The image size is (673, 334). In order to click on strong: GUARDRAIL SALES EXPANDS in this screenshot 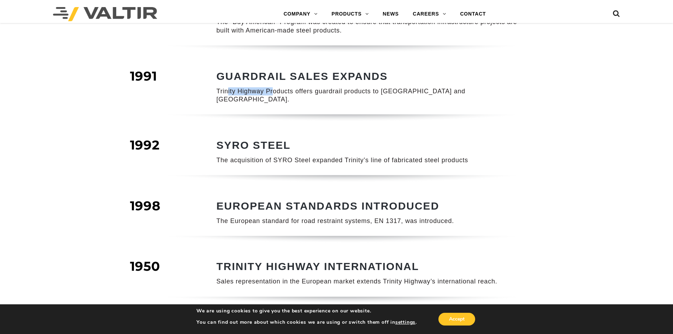, I will do `click(302, 76)`.